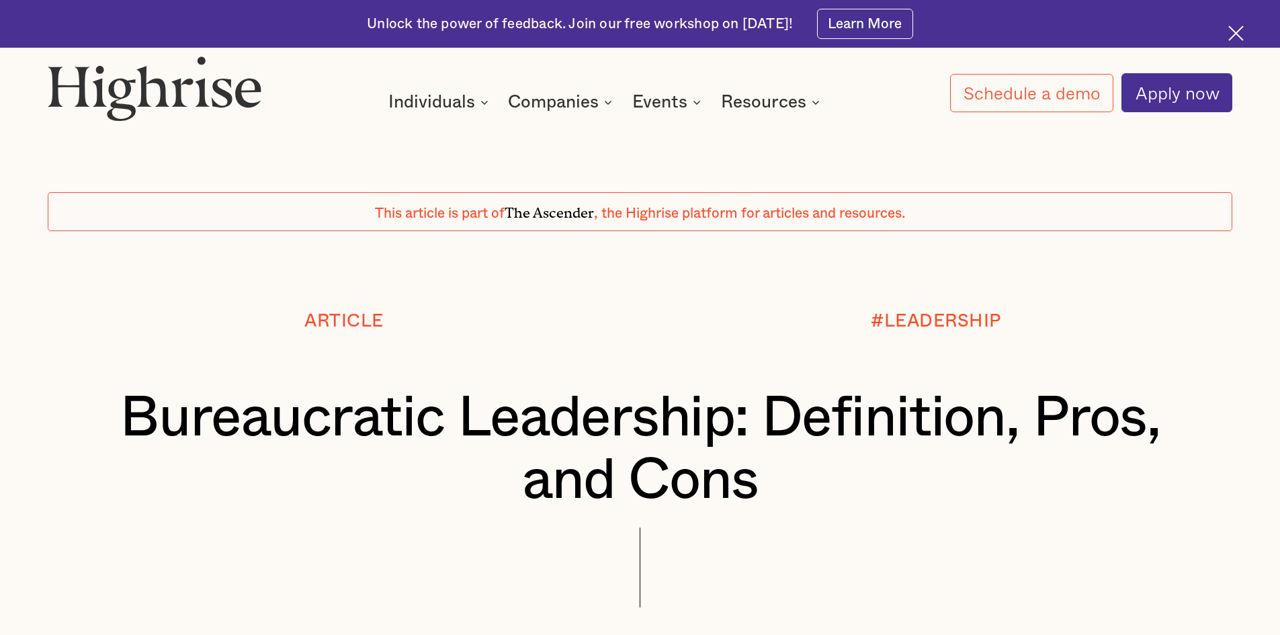 The width and height of the screenshot is (1280, 635). Describe the element at coordinates (549, 209) in the screenshot. I see `span: The Ascender` at that location.